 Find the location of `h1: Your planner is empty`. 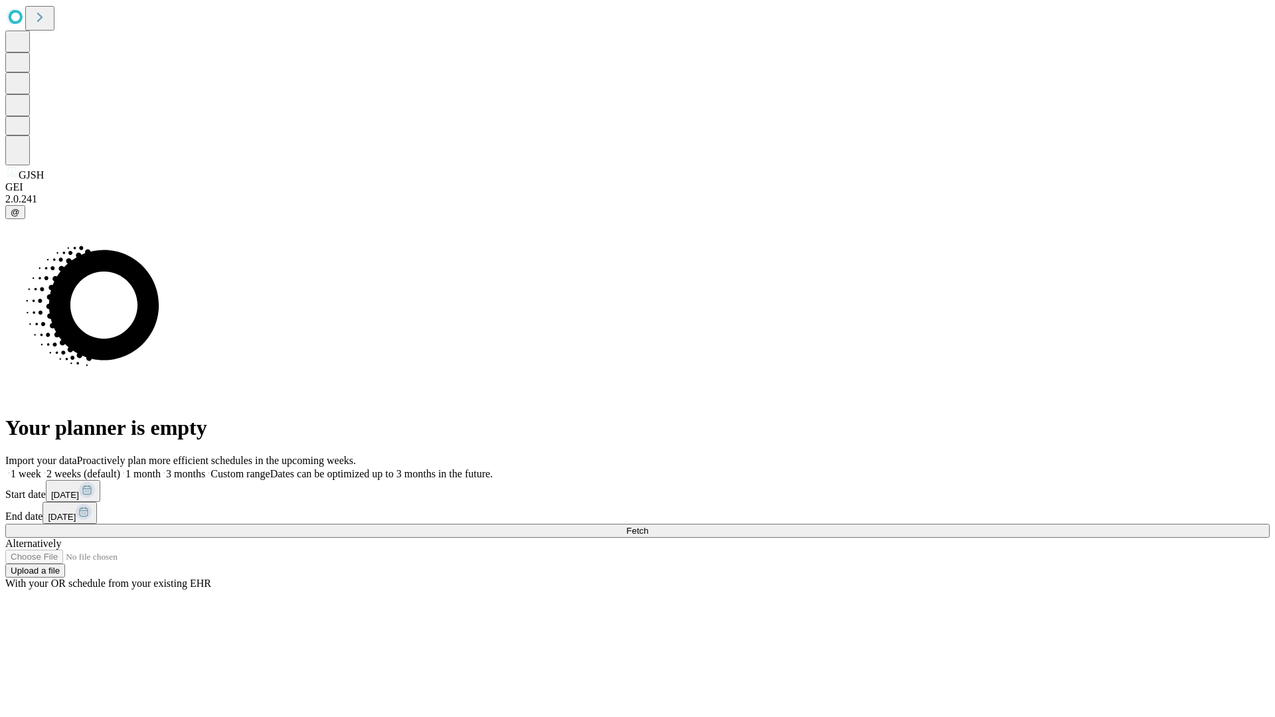

h1: Your planner is empty is located at coordinates (637, 428).